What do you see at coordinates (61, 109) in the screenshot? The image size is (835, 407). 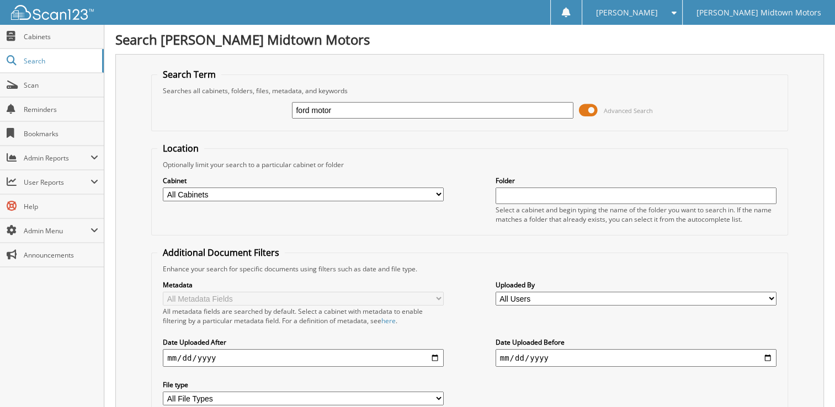 I see `span: Reminders` at bounding box center [61, 109].